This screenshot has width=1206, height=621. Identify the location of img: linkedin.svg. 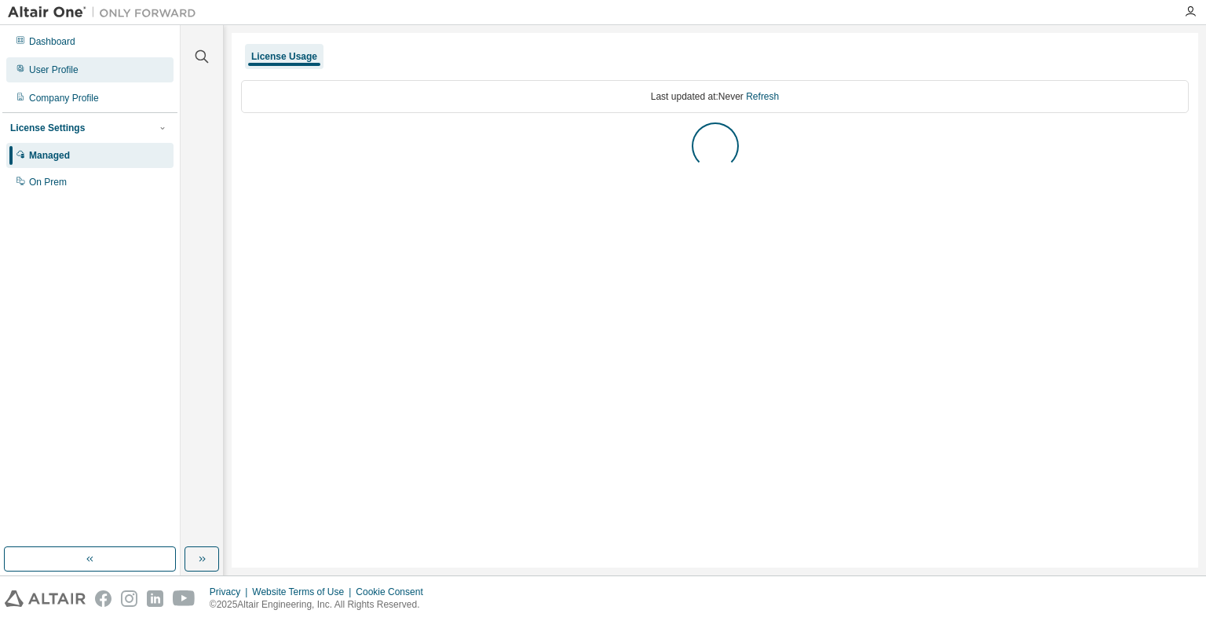
(155, 598).